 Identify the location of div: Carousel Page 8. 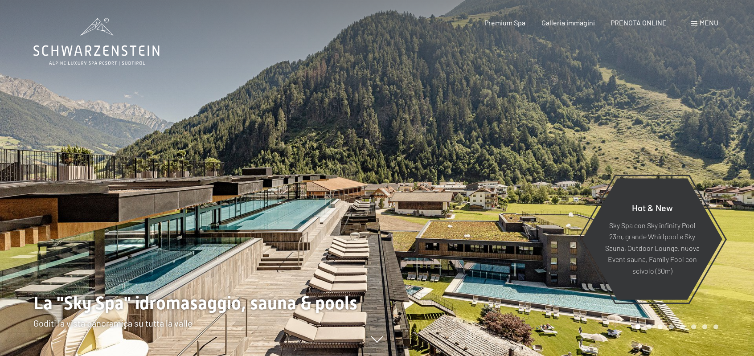
(716, 327).